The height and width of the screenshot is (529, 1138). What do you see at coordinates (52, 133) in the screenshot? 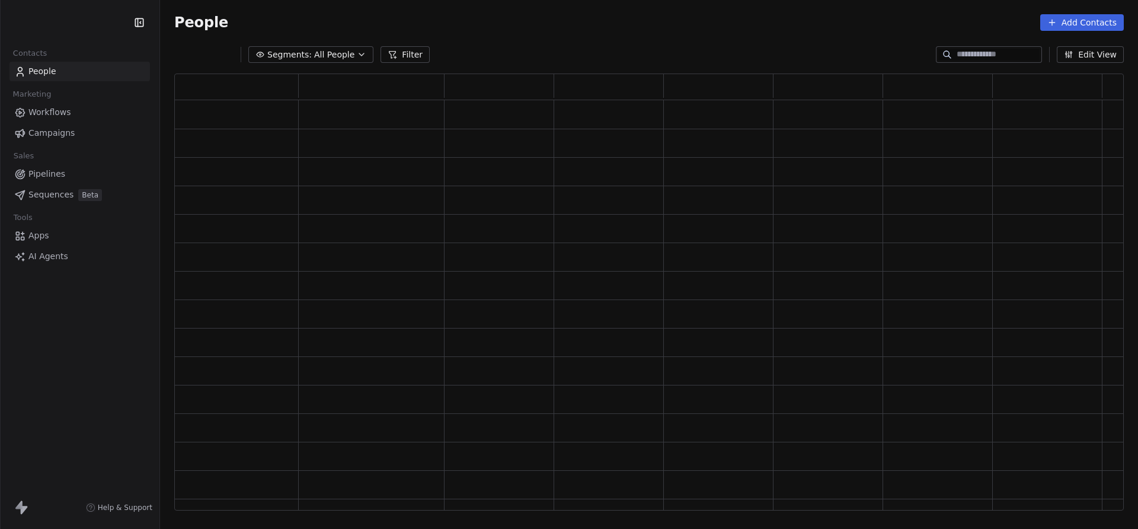
I see `span: Campaigns` at bounding box center [52, 133].